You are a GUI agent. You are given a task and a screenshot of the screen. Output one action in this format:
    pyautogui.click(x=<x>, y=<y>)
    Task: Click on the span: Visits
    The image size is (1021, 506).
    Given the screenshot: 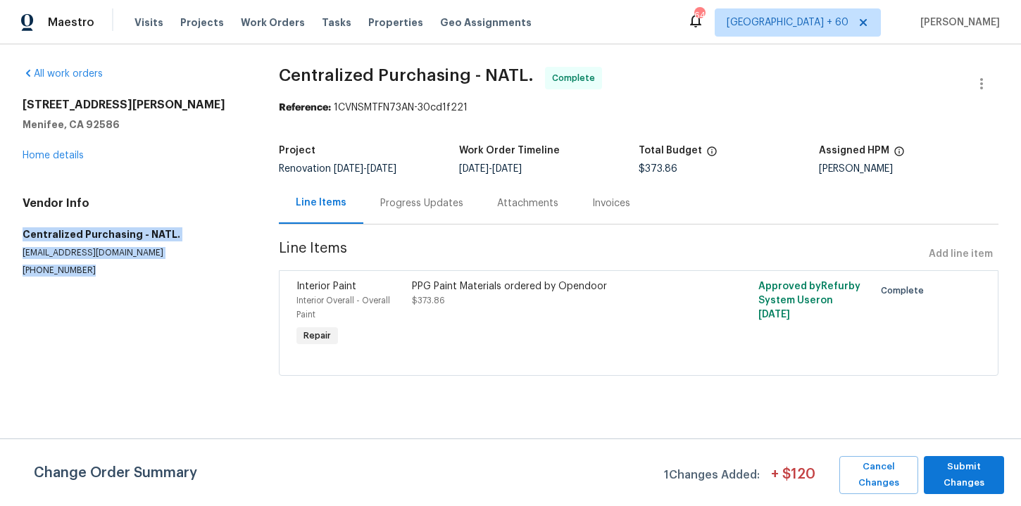 What is the action you would take?
    pyautogui.click(x=149, y=23)
    